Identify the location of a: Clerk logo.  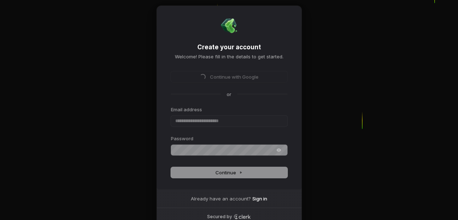
(242, 216).